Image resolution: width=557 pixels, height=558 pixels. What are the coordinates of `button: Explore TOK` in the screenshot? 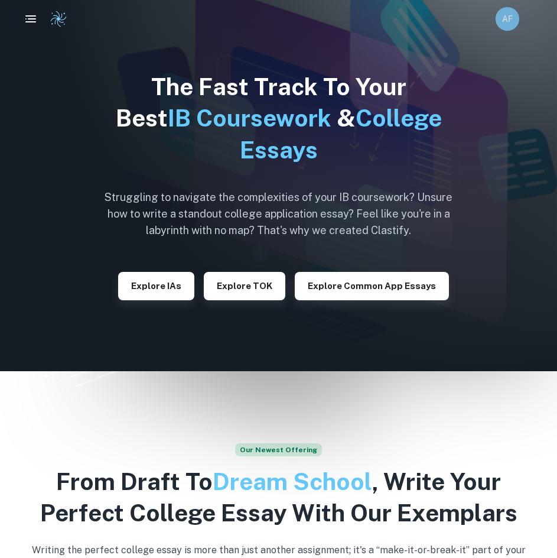 It's located at (245, 286).